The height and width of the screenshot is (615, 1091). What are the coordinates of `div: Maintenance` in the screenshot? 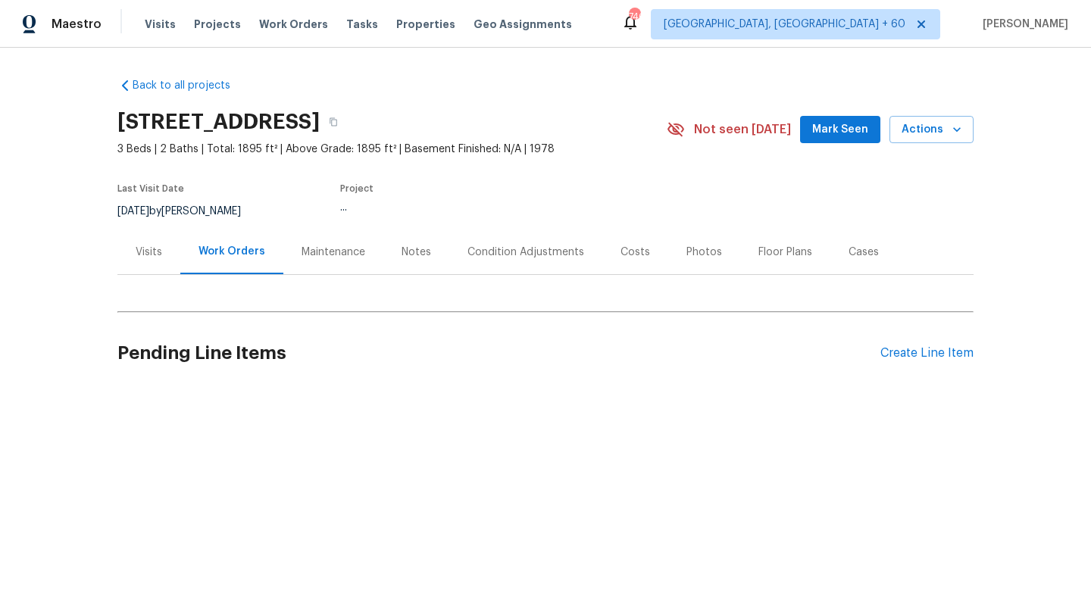 It's located at (334, 252).